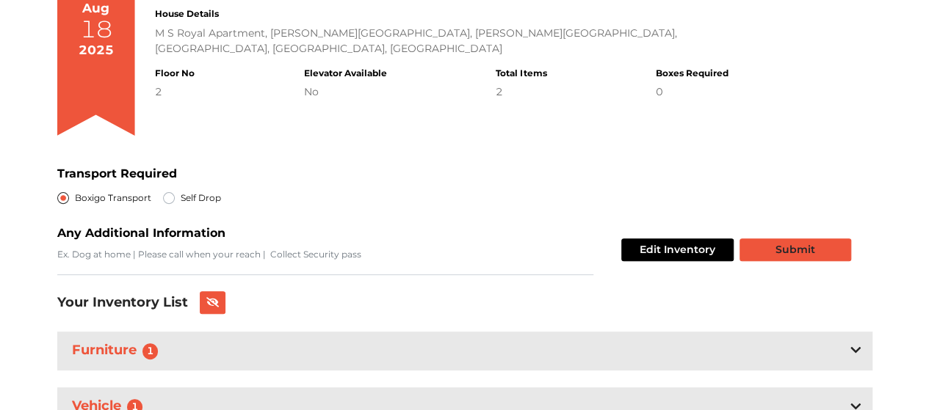 The height and width of the screenshot is (410, 929). Describe the element at coordinates (175, 73) in the screenshot. I see `h4: Floor No` at that location.